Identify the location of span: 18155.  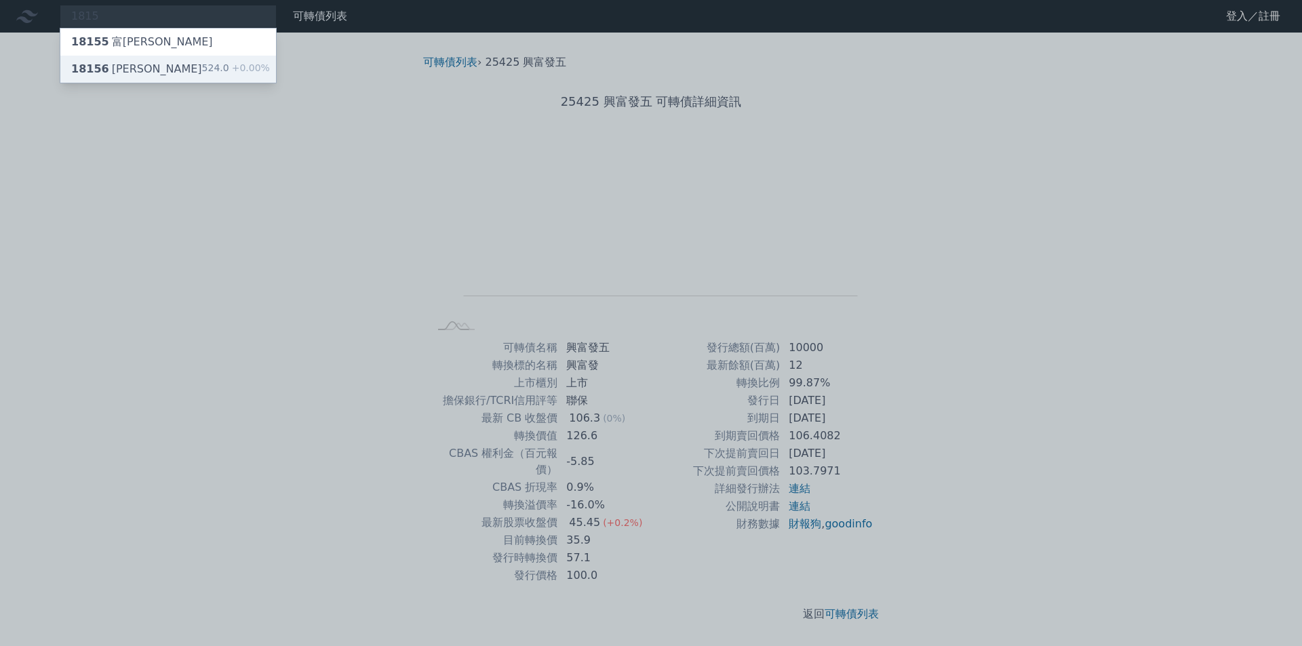
(90, 41).